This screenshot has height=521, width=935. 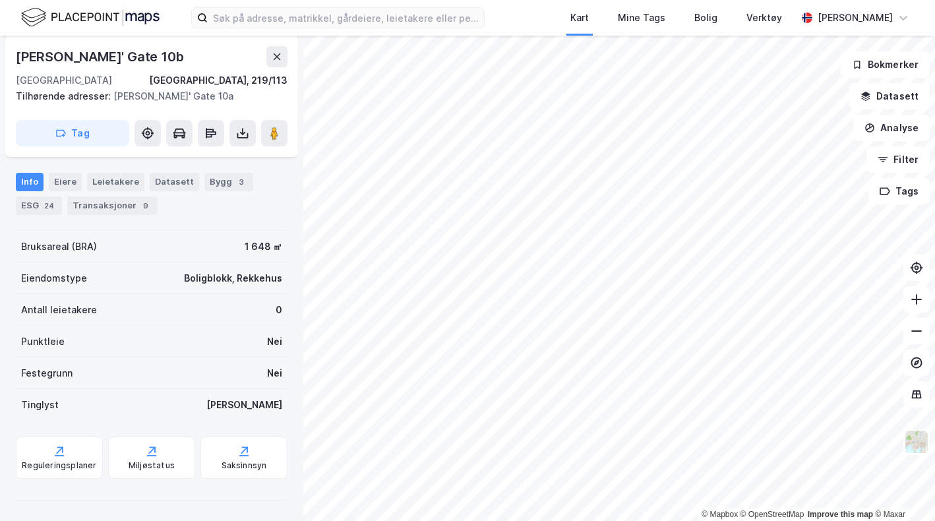 What do you see at coordinates (892, 128) in the screenshot?
I see `button: Analyse` at bounding box center [892, 128].